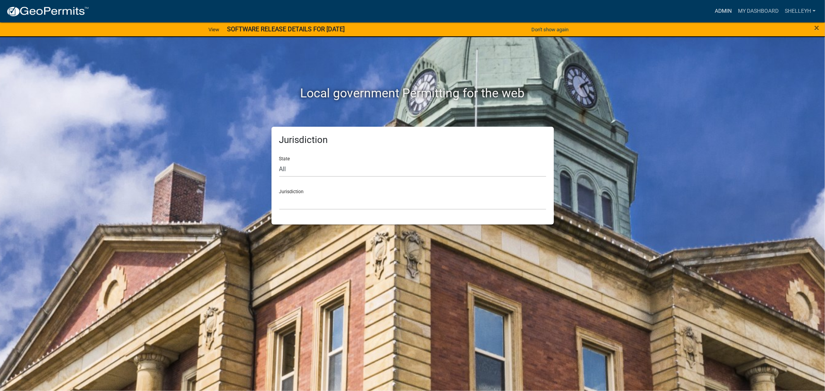  I want to click on h2: Local government Permitting for the web, so click(413, 93).